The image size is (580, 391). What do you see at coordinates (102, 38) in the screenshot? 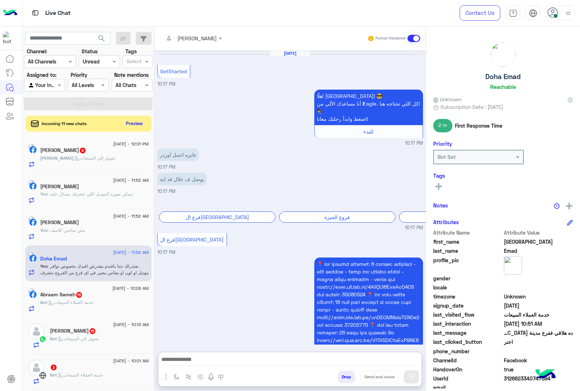
I see `span: search` at bounding box center [102, 38].